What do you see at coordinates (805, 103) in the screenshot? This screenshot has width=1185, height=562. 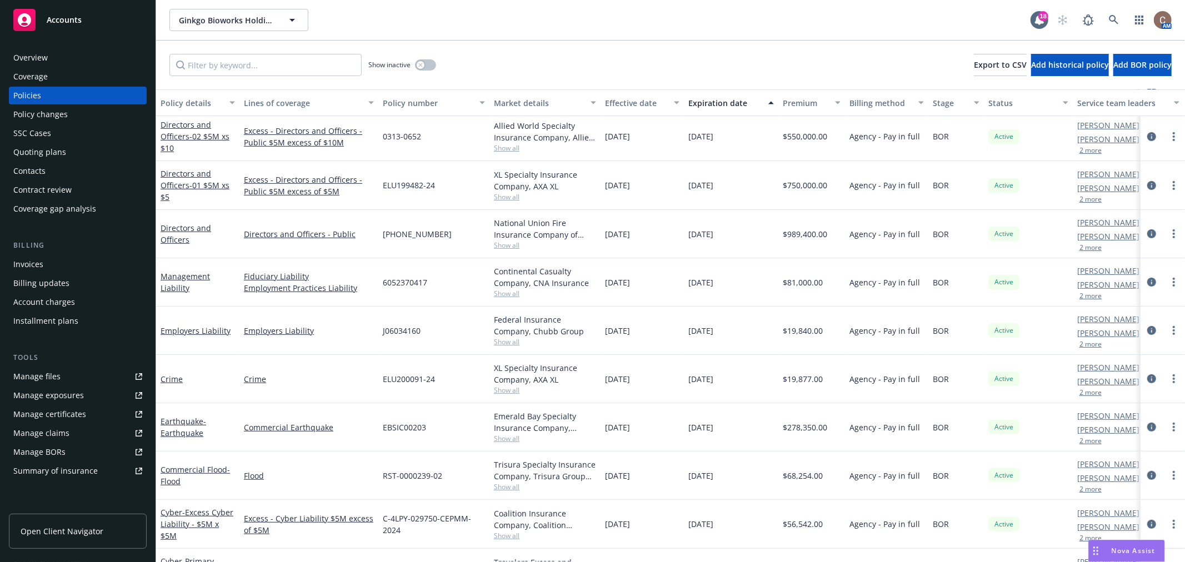 I see `div: Premium` at bounding box center [805, 103].